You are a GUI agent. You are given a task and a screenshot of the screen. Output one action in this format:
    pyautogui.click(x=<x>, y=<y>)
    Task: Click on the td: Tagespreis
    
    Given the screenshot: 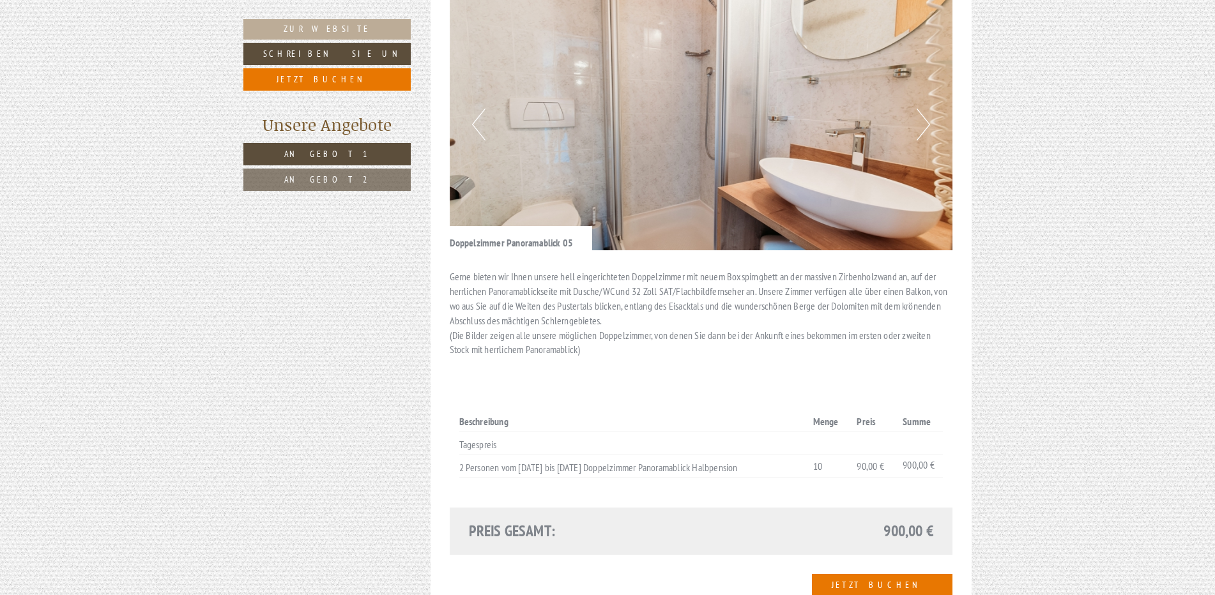 What is the action you would take?
    pyautogui.click(x=633, y=444)
    